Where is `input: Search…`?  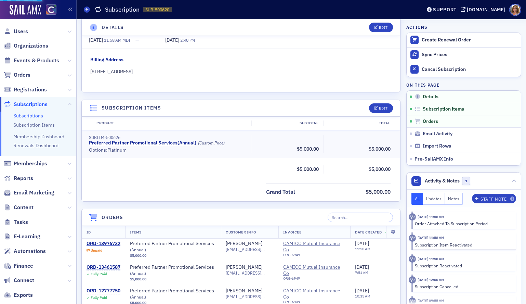 input: Search… is located at coordinates (360, 217).